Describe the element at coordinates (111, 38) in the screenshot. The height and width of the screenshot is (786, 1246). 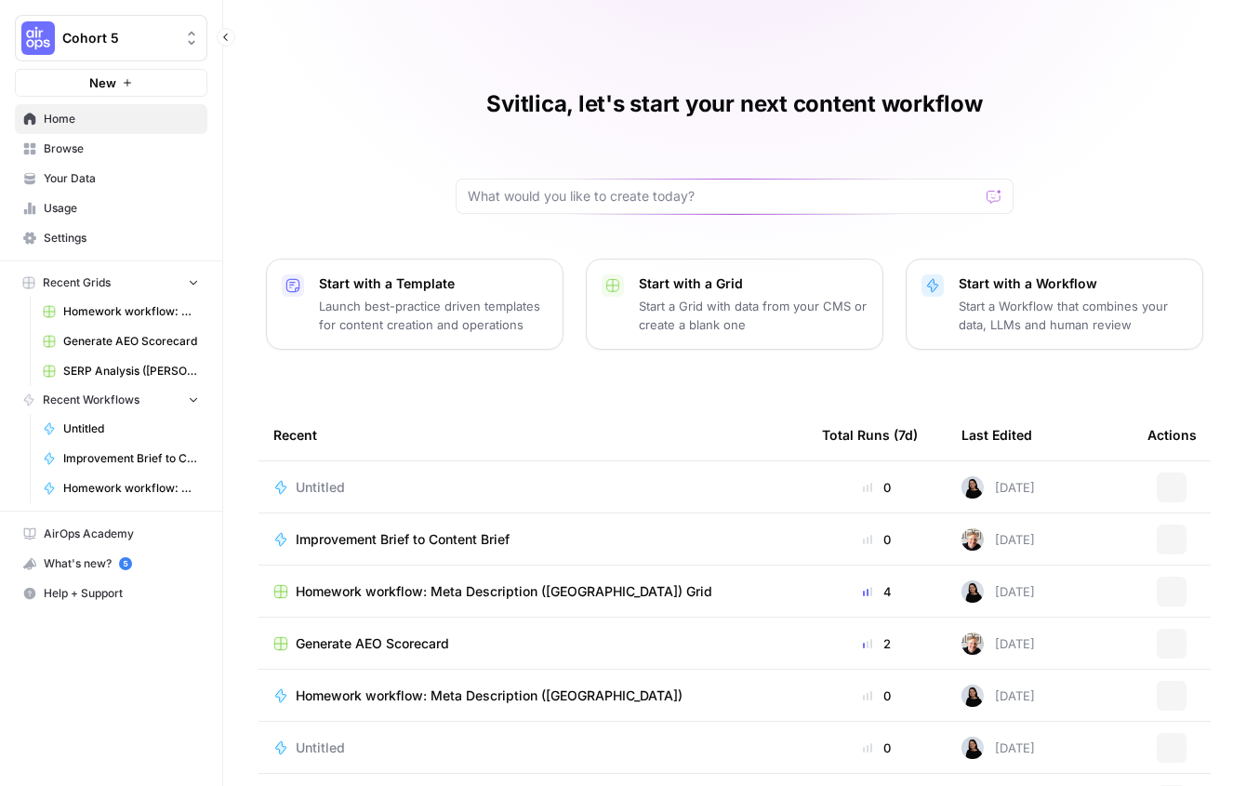
I see `button: Workspace: Cohort 5` at that location.